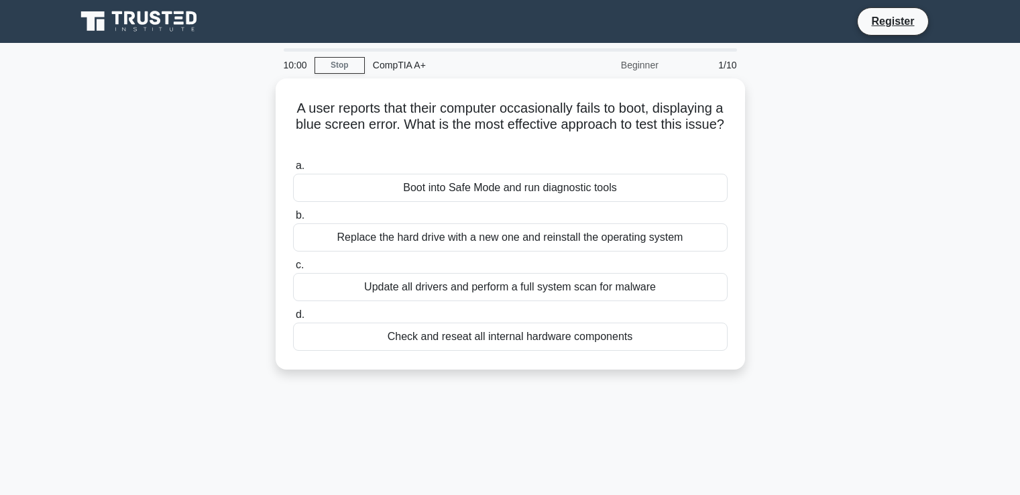 The image size is (1020, 495). Describe the element at coordinates (339, 65) in the screenshot. I see `a: Stop` at that location.